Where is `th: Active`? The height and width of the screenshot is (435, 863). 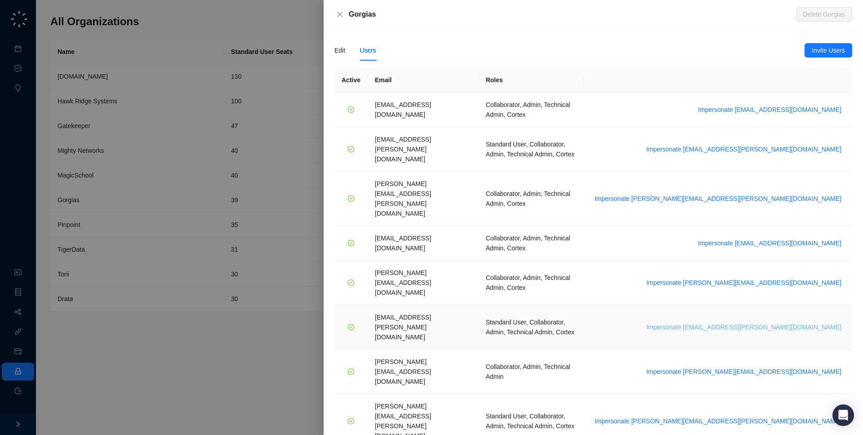 th: Active is located at coordinates (351, 80).